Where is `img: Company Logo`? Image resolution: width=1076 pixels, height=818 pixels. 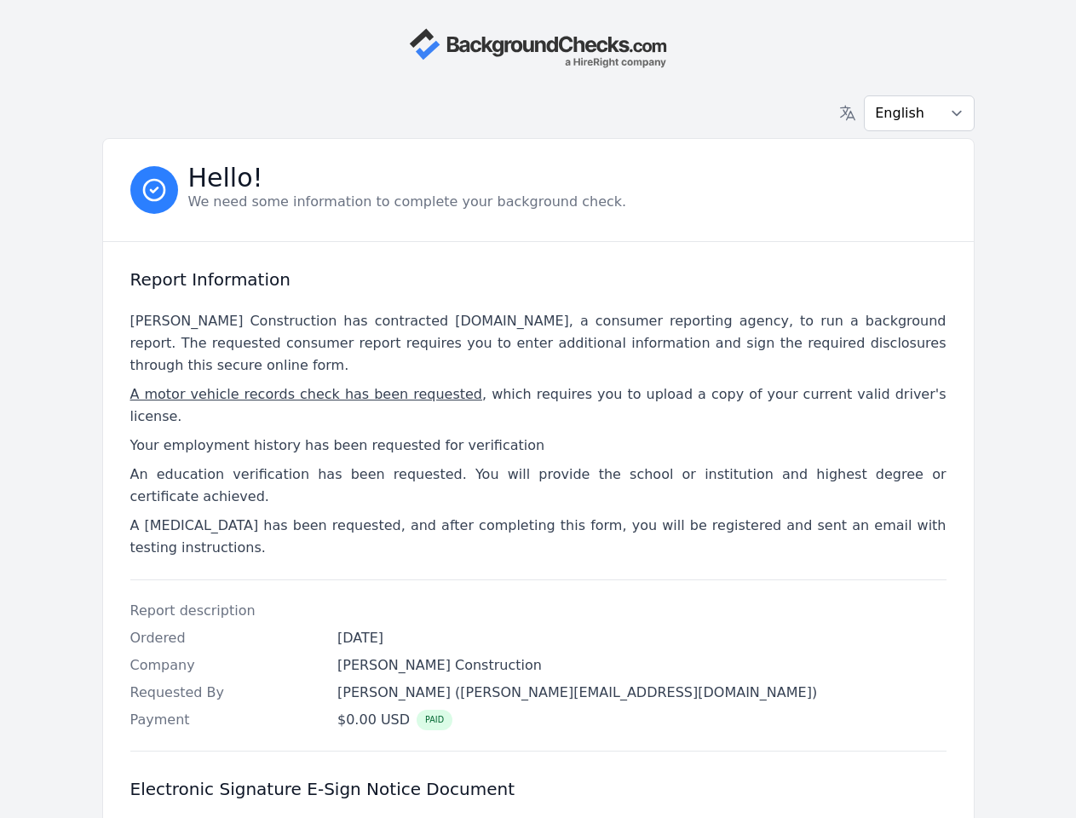 img: Company Logo is located at coordinates (538, 48).